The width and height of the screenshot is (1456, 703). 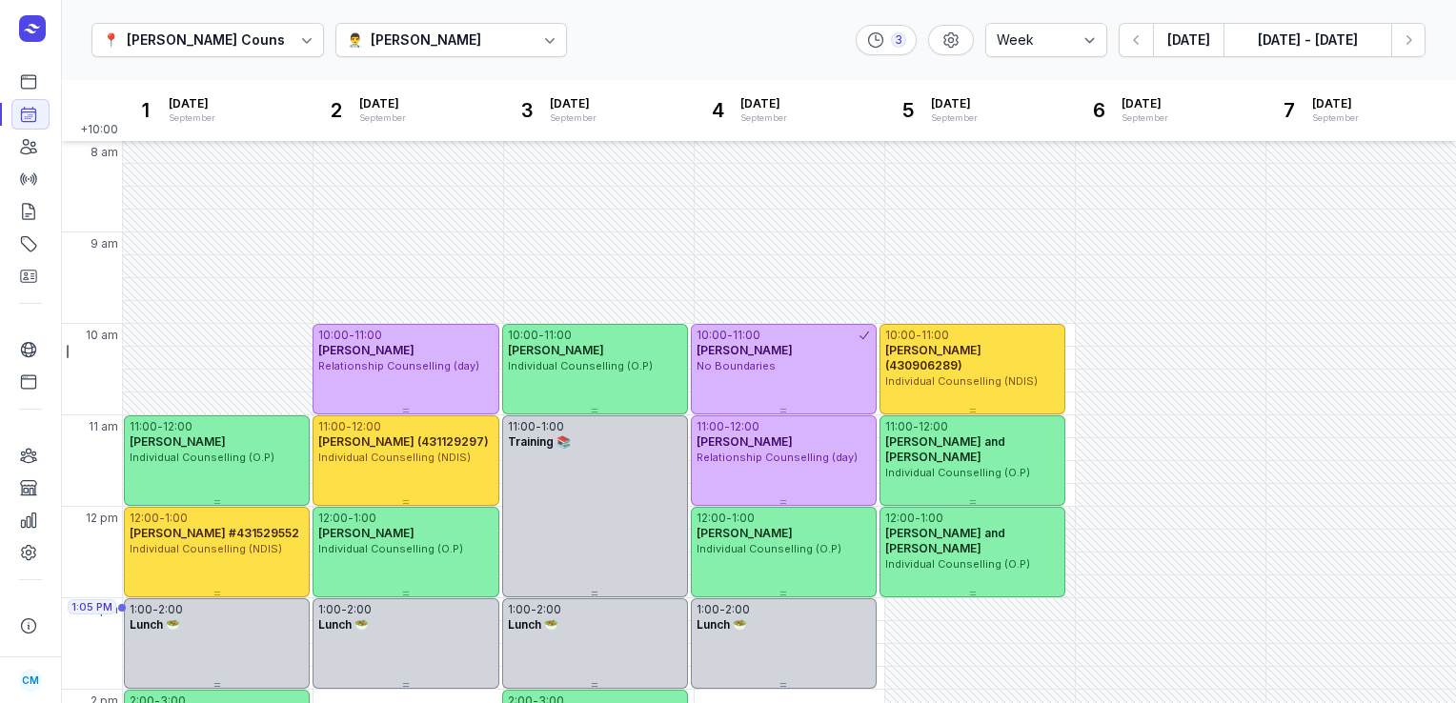 What do you see at coordinates (908, 111) in the screenshot?
I see `div: 5` at bounding box center [908, 111].